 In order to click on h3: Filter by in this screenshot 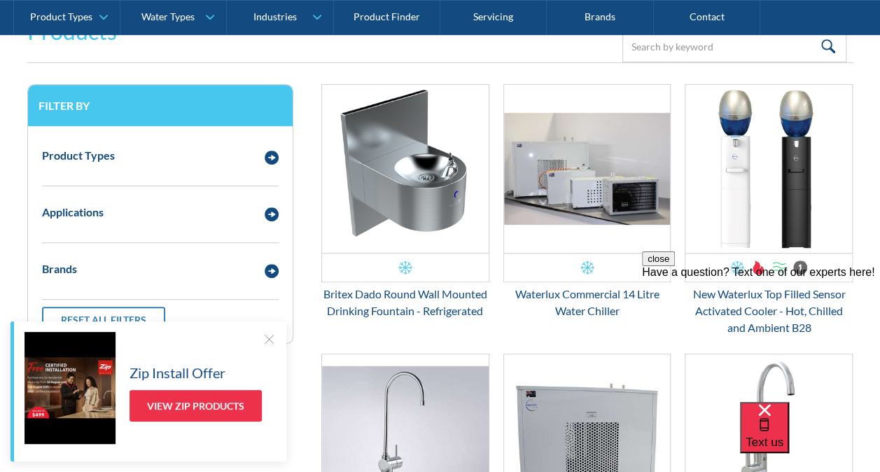, I will do `click(160, 105)`.